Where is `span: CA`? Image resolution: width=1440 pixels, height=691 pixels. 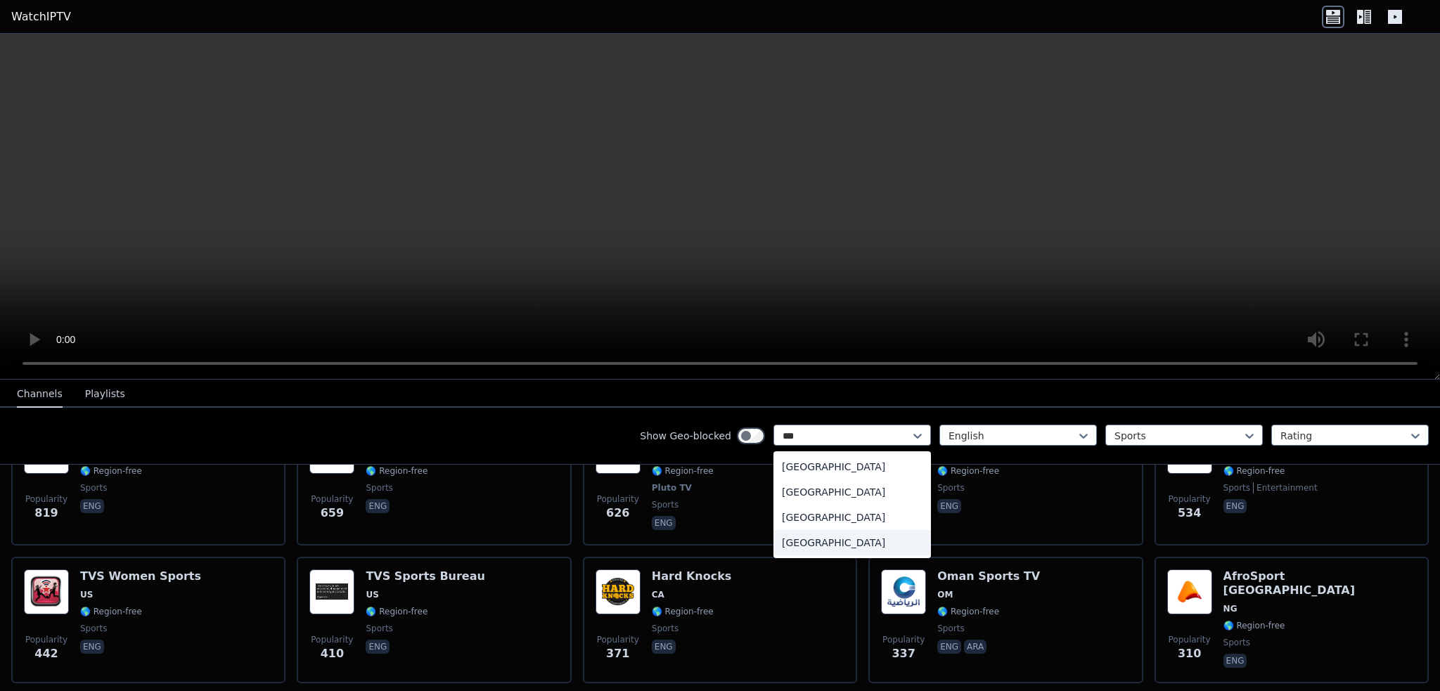
span: CA is located at coordinates (658, 595).